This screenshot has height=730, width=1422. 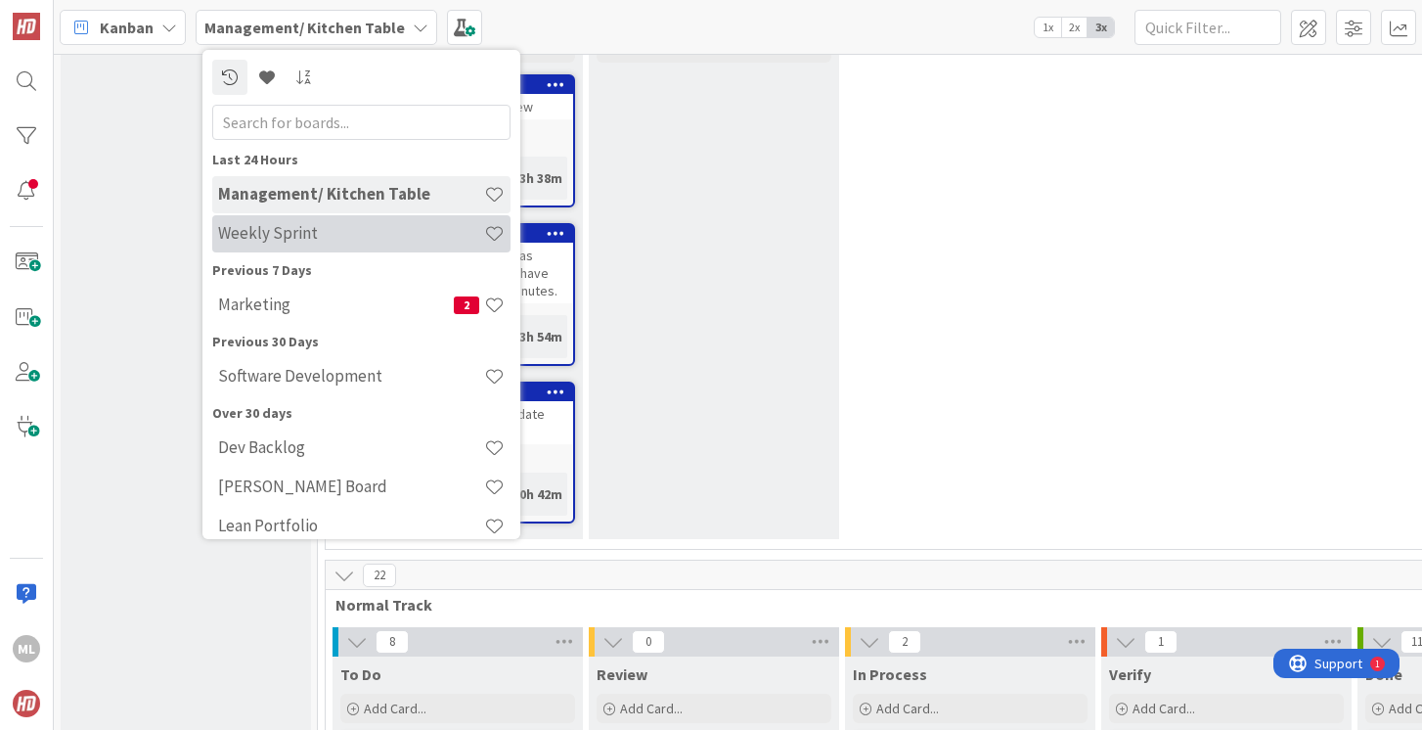 I want to click on span: To Do, so click(x=361, y=674).